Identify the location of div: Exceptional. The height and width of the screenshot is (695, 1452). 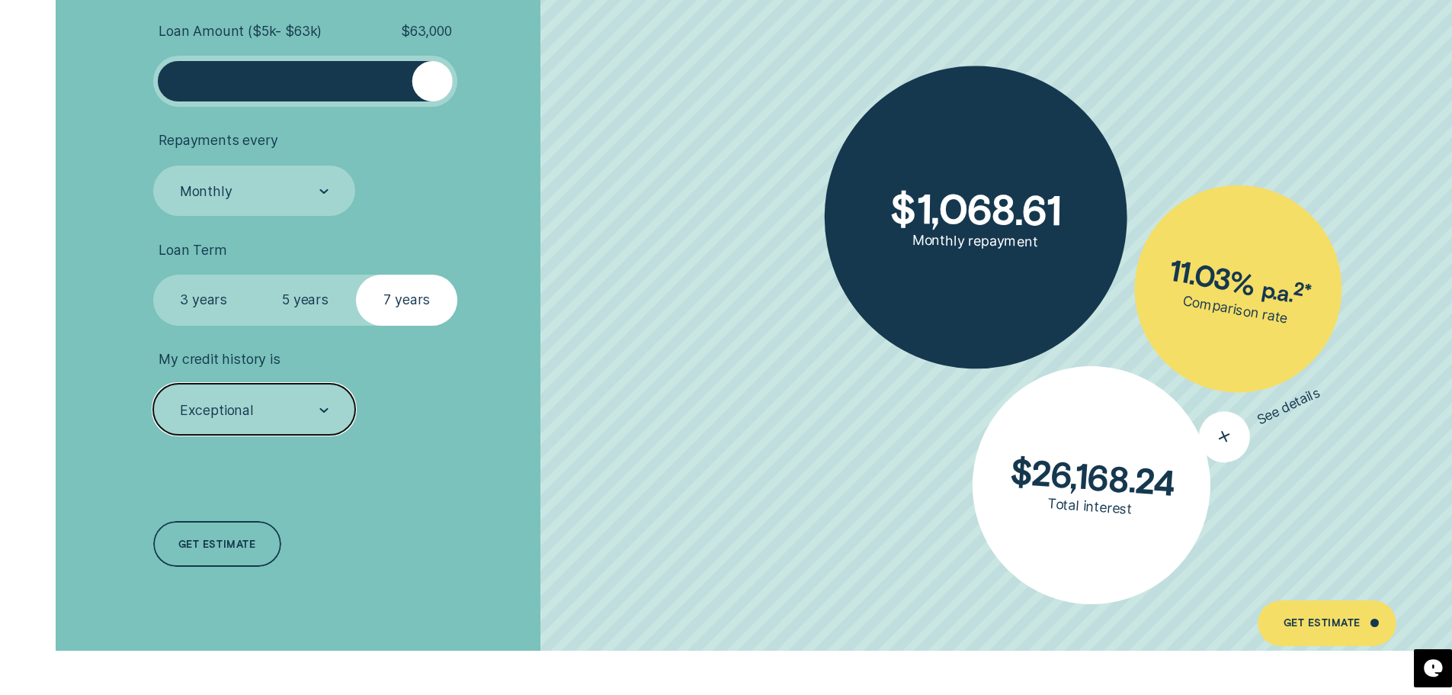
(217, 410).